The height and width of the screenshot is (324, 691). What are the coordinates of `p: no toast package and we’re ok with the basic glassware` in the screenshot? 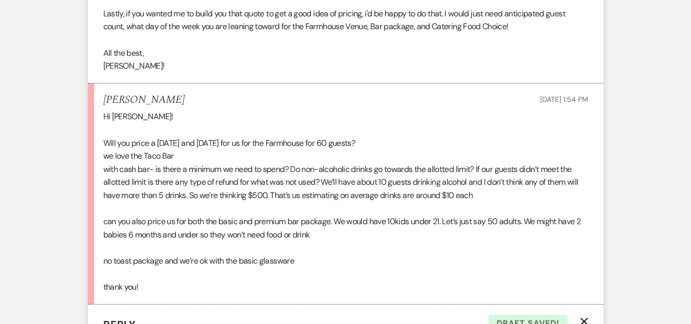 It's located at (346, 261).